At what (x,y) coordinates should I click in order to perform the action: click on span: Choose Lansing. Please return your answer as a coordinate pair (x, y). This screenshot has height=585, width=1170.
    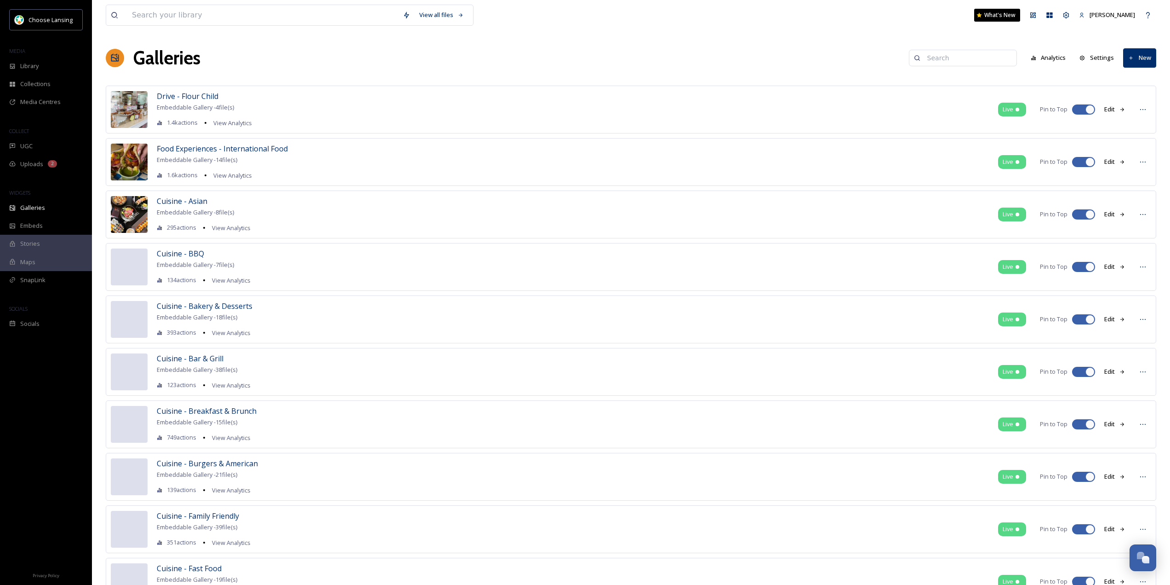
    Looking at the image, I should click on (51, 20).